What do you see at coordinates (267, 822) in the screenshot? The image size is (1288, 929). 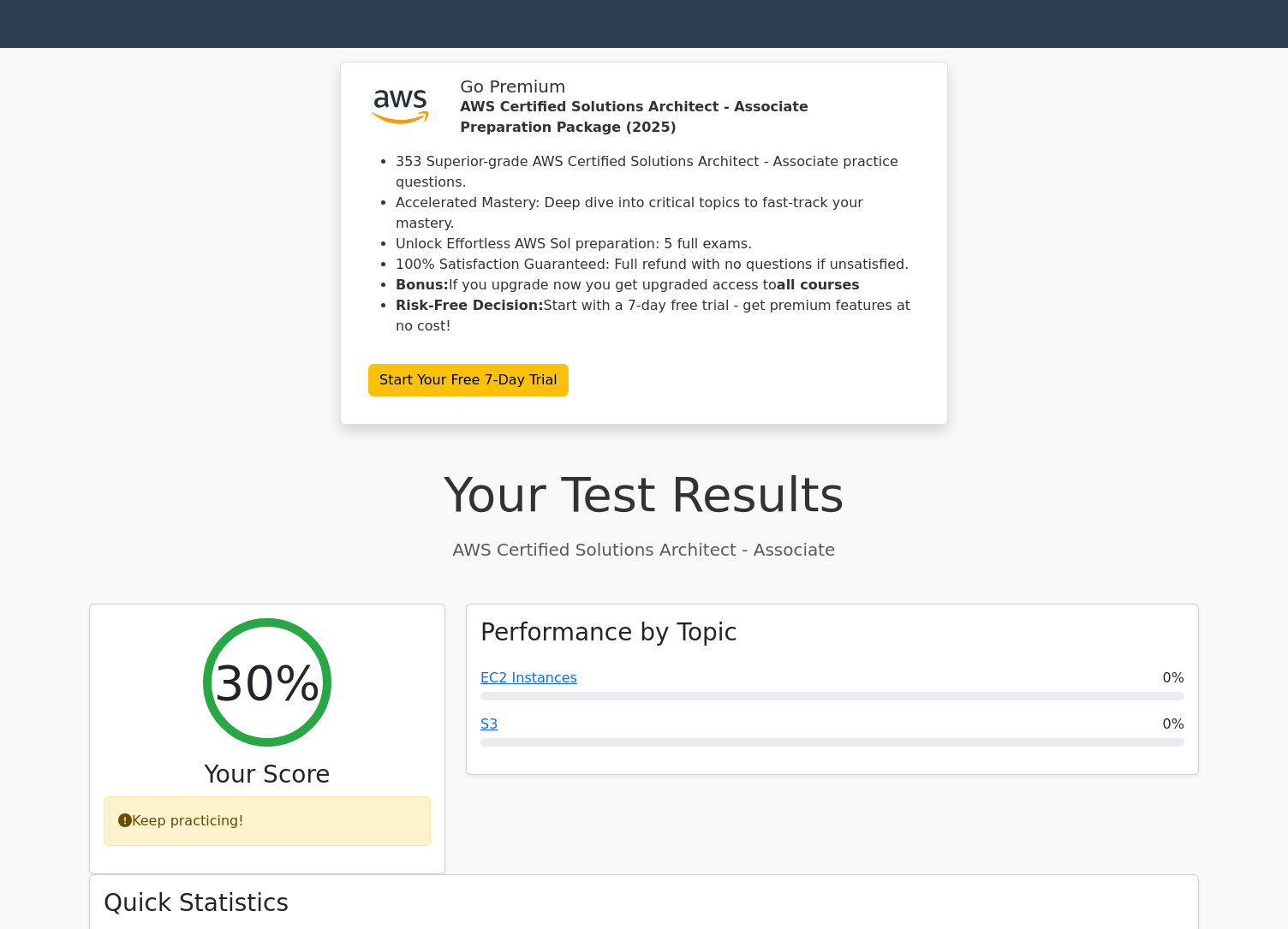 I see `div: Keep practicing!` at bounding box center [267, 822].